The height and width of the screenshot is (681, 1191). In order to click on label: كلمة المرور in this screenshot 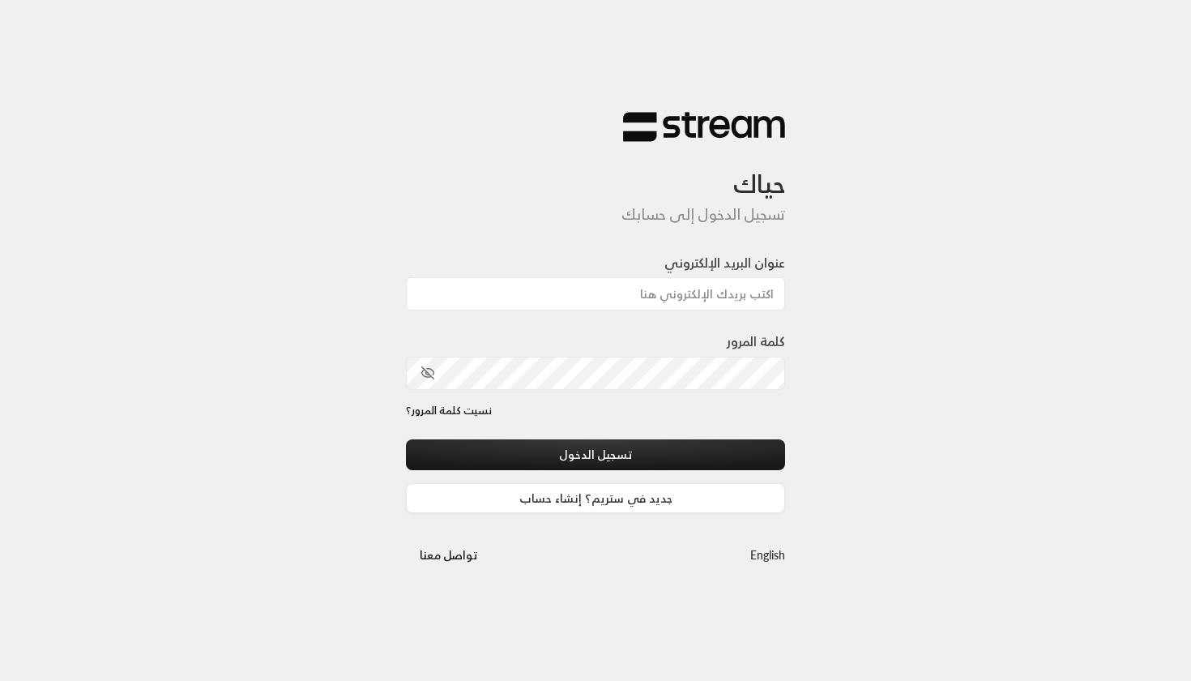, I will do `click(756, 341)`.